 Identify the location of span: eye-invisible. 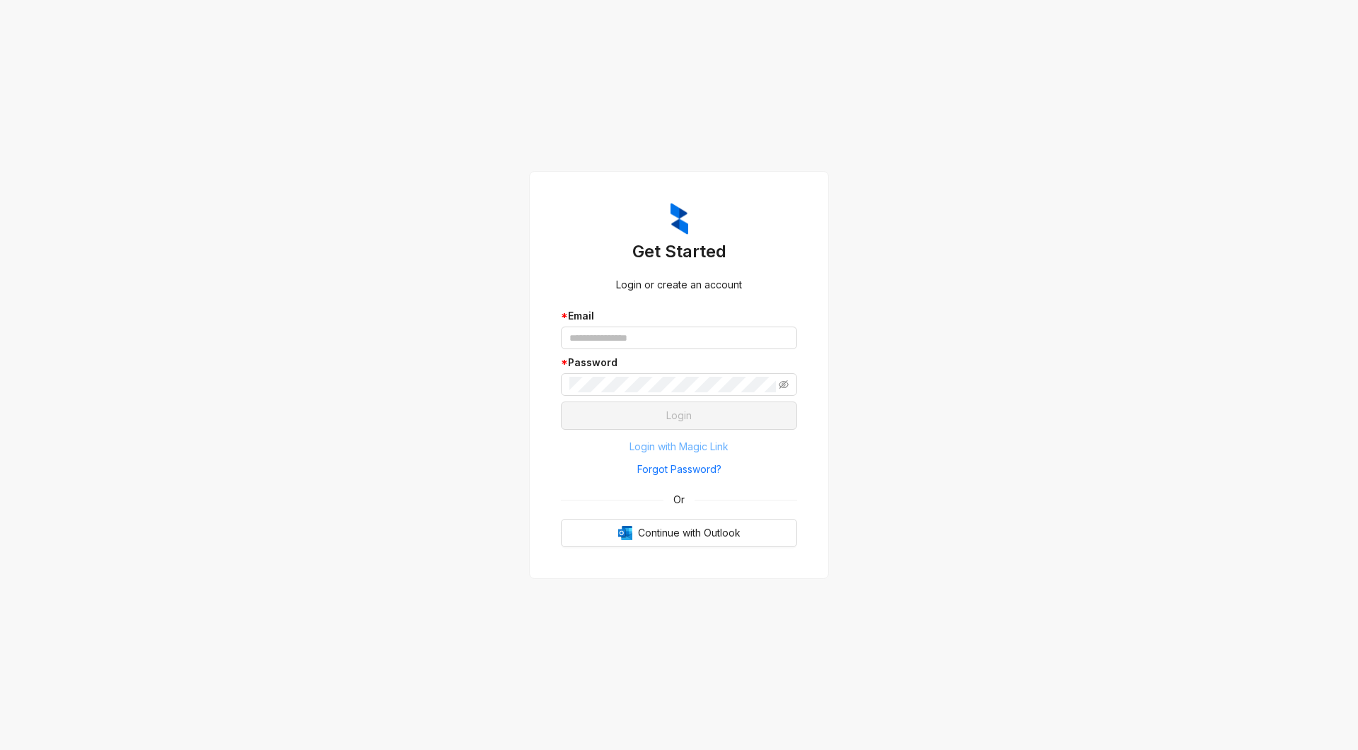
(783, 385).